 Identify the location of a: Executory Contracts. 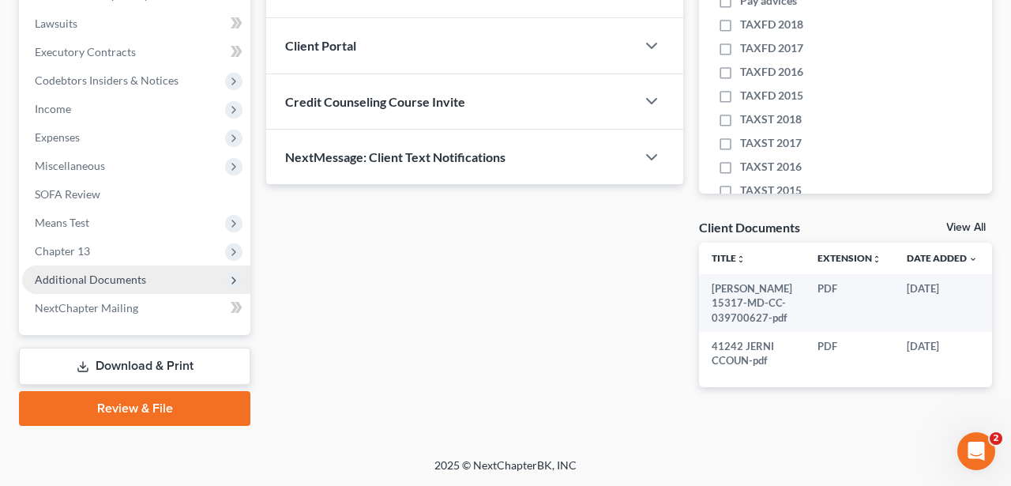
(136, 52).